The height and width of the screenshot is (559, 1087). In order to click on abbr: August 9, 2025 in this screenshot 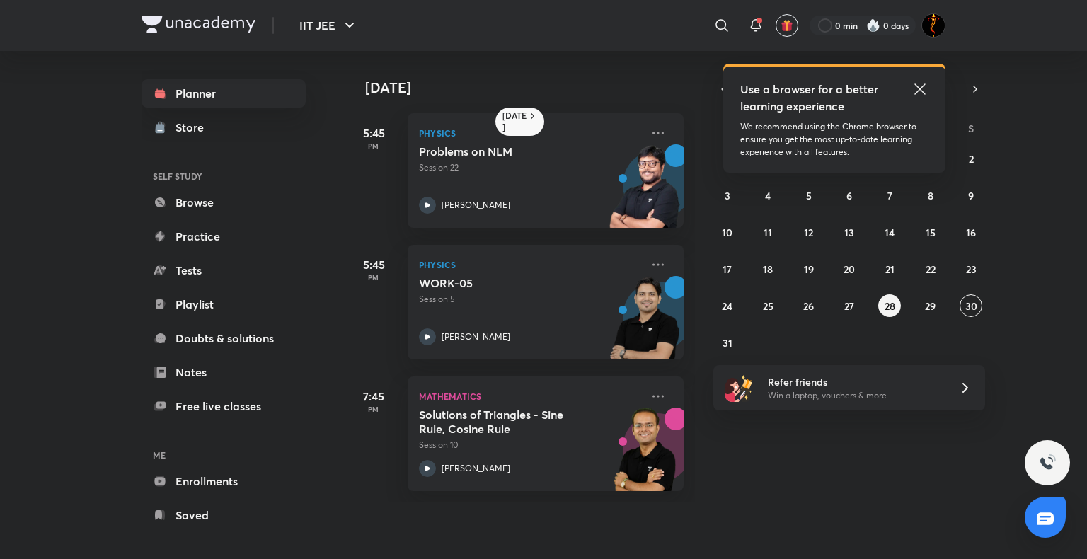, I will do `click(971, 195)`.